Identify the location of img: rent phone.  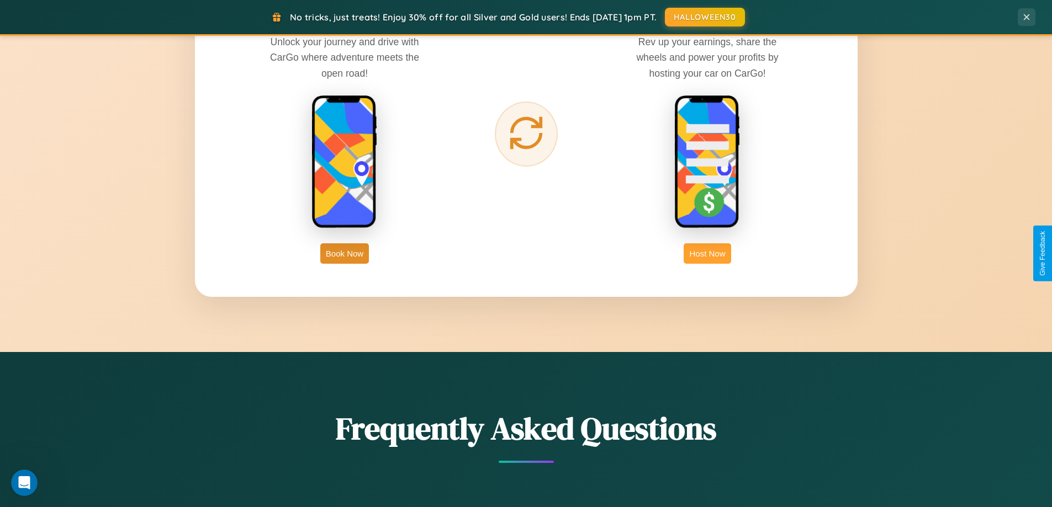
(344, 162).